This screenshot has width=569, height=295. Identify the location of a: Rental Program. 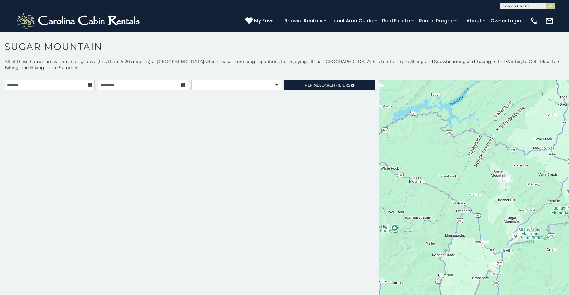
(438, 21).